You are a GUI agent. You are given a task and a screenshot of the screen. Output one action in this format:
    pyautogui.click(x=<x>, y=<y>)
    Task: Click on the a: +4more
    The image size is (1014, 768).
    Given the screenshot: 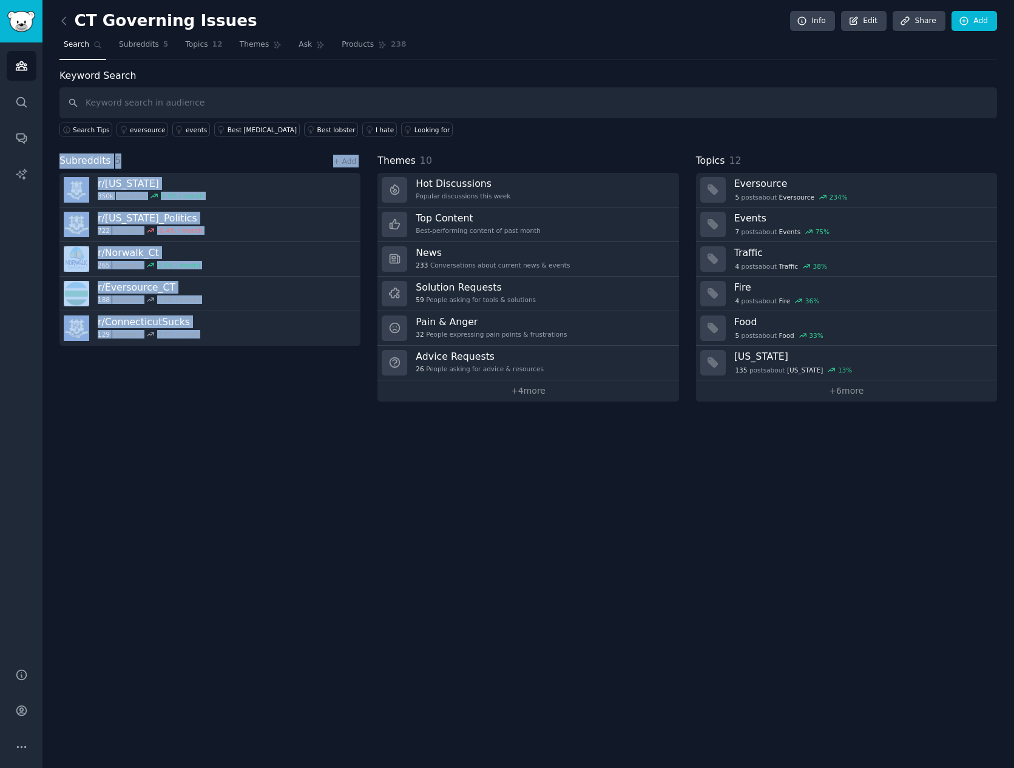 What is the action you would take?
    pyautogui.click(x=528, y=391)
    